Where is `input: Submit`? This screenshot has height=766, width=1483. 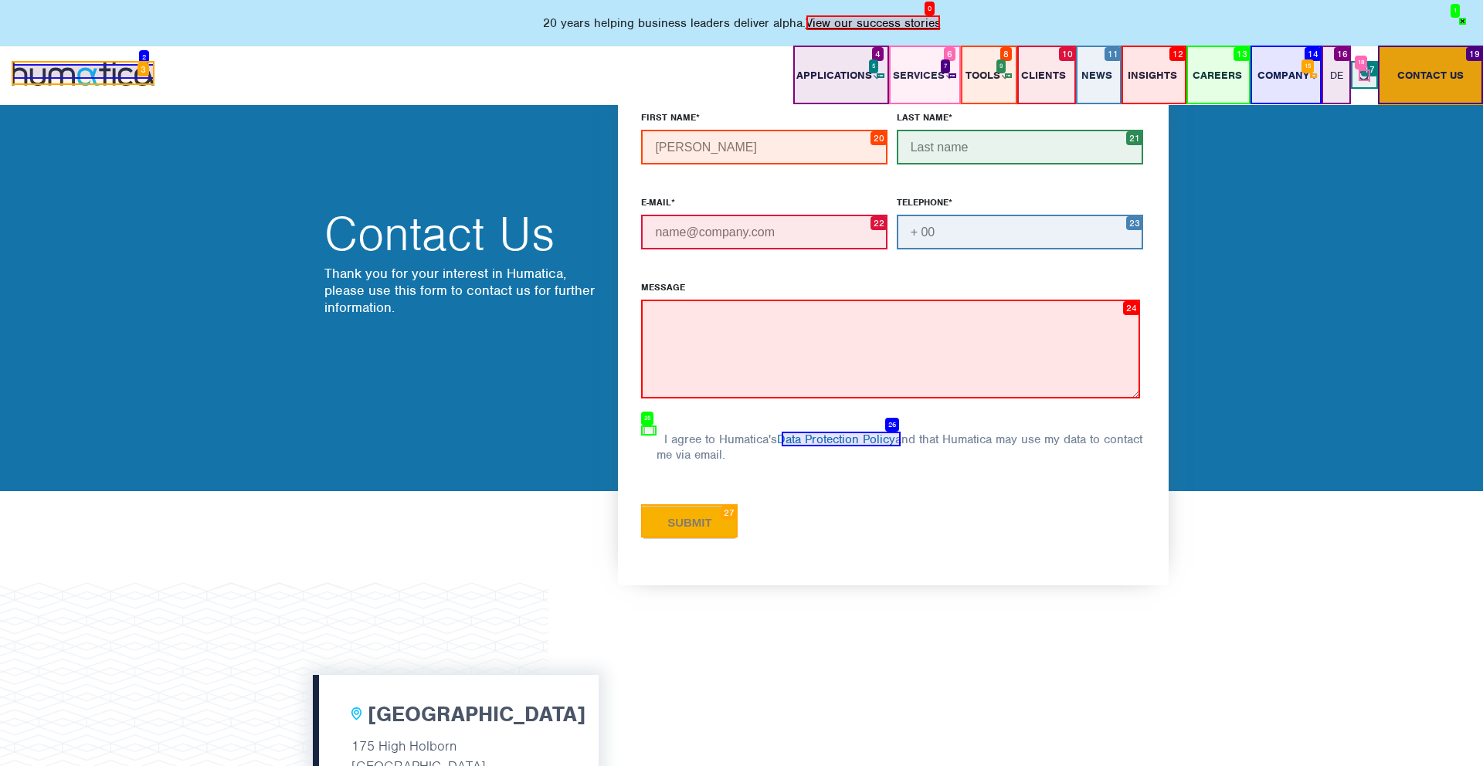 input: Submit is located at coordinates (689, 522).